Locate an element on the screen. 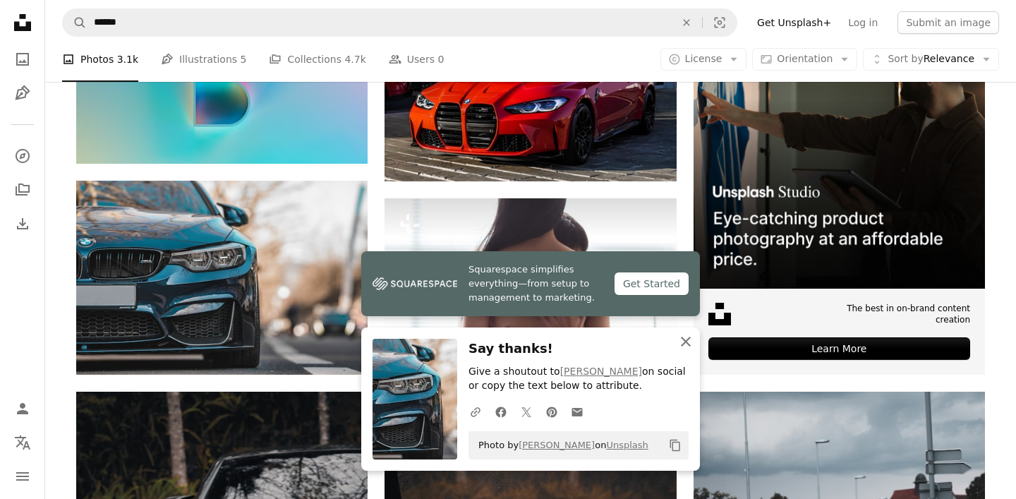 The width and height of the screenshot is (1016, 499). span: Squarespace simplifies everything—from setup to management to marketing. is located at coordinates (535, 284).